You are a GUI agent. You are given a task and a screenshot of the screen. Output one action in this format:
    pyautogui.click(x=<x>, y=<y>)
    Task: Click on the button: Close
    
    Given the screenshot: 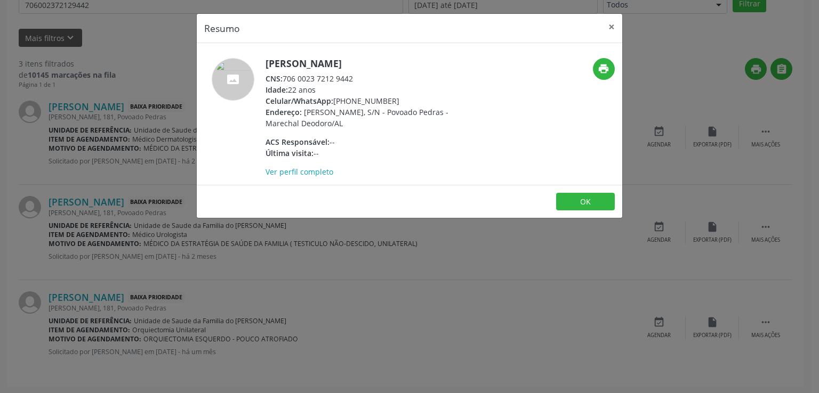 What is the action you would take?
    pyautogui.click(x=612, y=27)
    